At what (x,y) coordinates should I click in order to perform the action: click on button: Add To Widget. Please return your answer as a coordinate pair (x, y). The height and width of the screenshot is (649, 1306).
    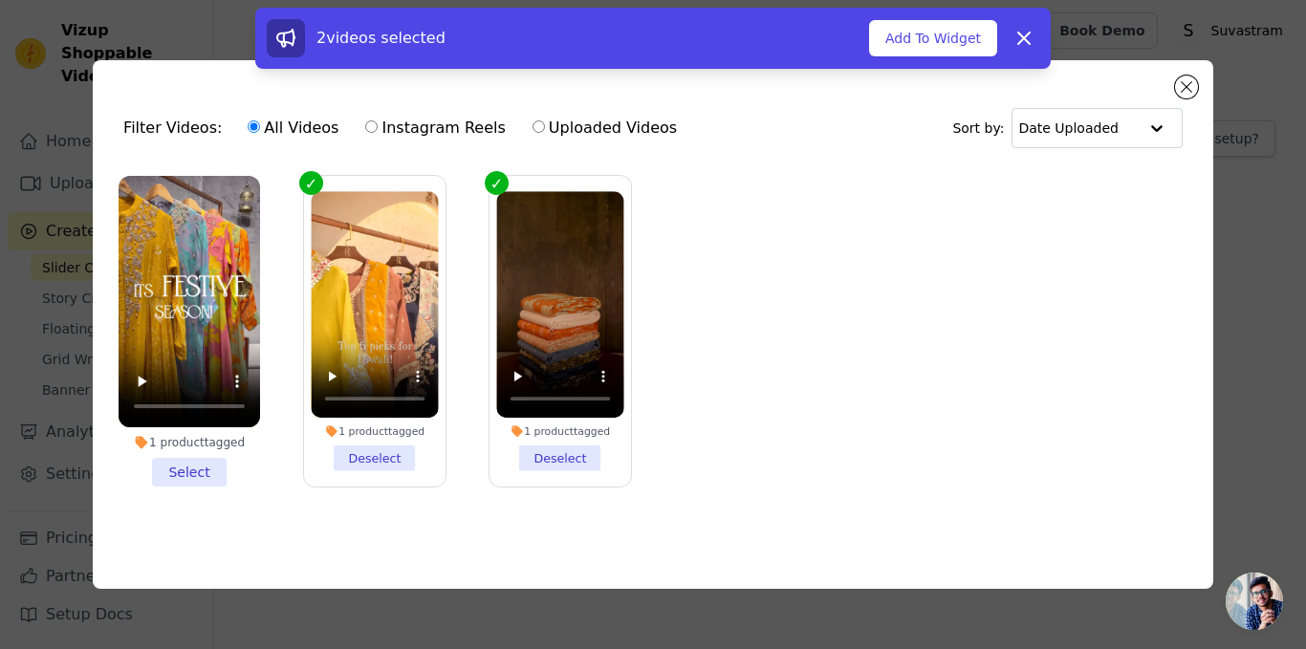
    Looking at the image, I should click on (933, 38).